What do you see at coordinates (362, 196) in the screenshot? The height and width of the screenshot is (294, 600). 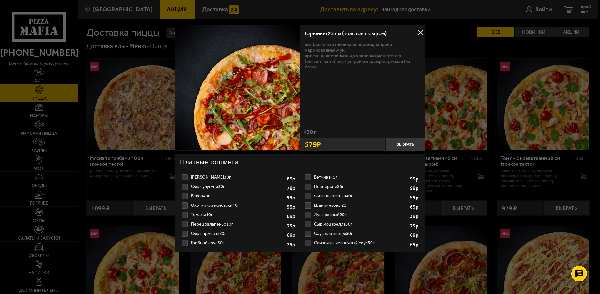 I see `label: Филе цыпленка 40г` at bounding box center [362, 196].